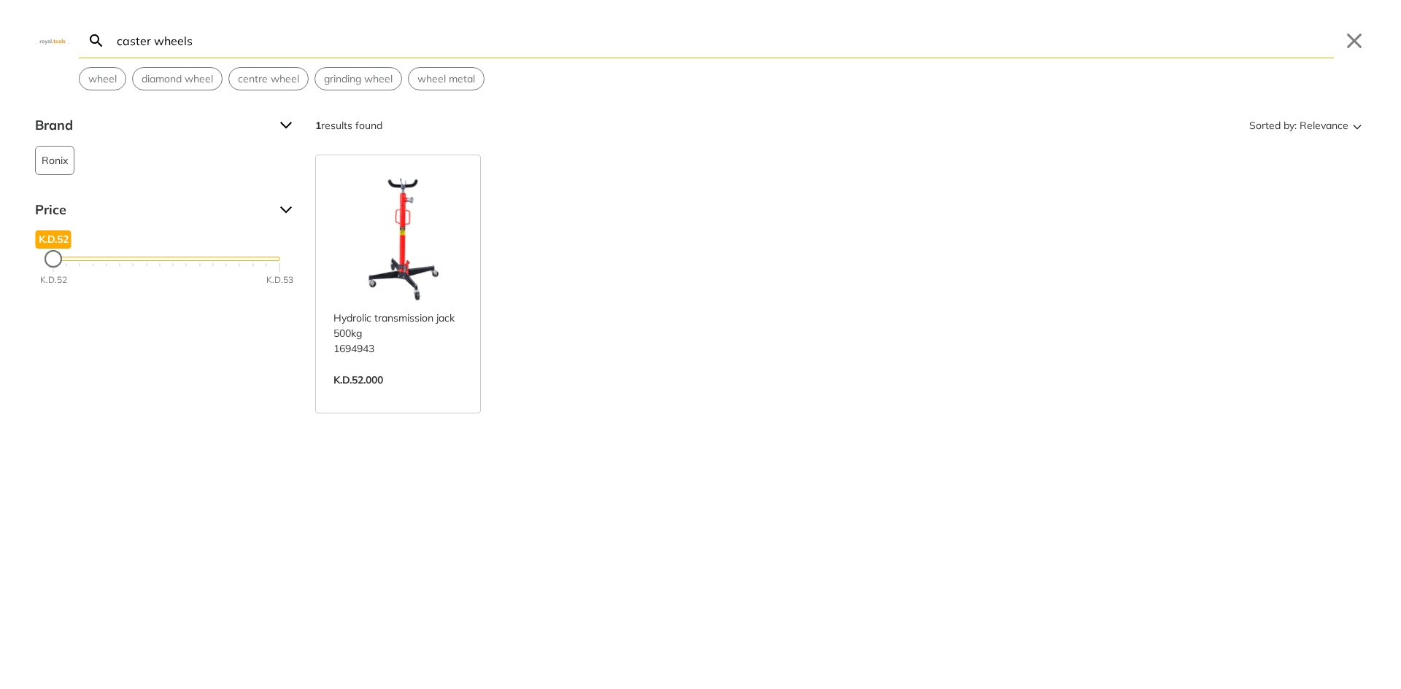  What do you see at coordinates (724, 40) in the screenshot?
I see `input: Search…` at bounding box center [724, 40].